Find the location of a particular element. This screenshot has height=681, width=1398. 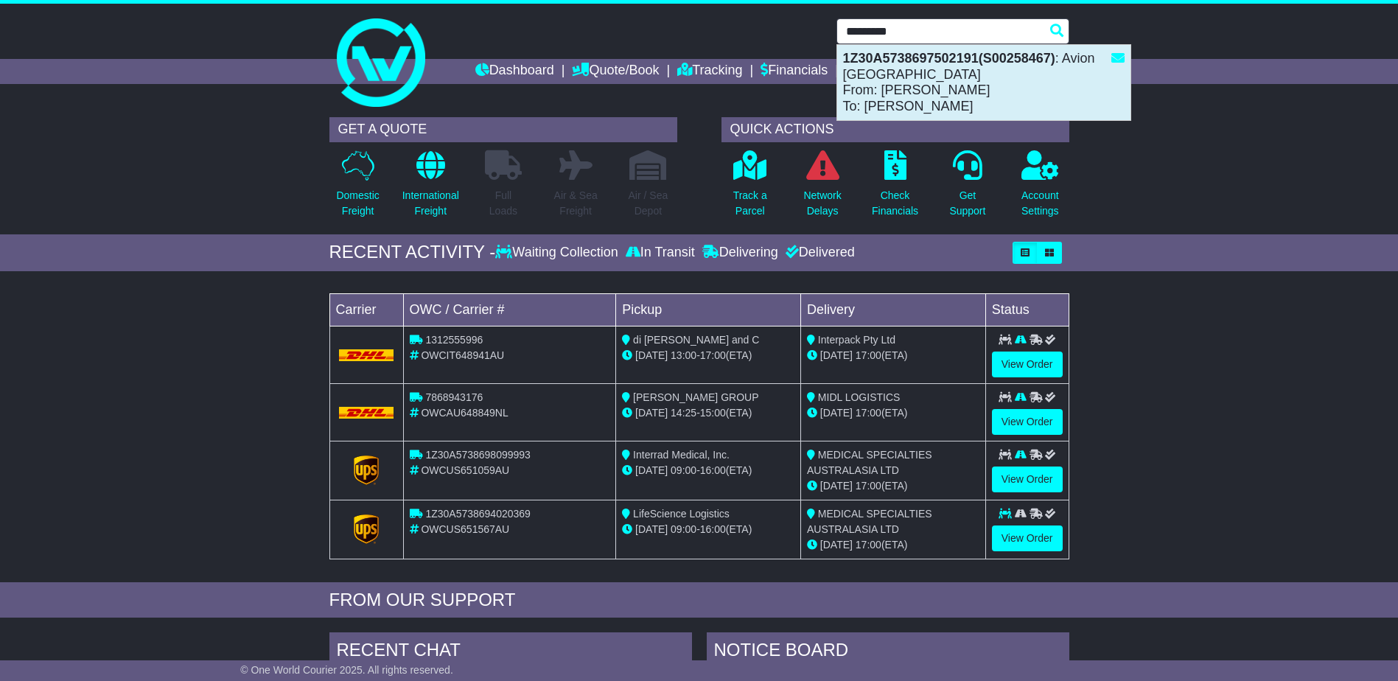

span: 7868943176 is located at coordinates (454, 397).